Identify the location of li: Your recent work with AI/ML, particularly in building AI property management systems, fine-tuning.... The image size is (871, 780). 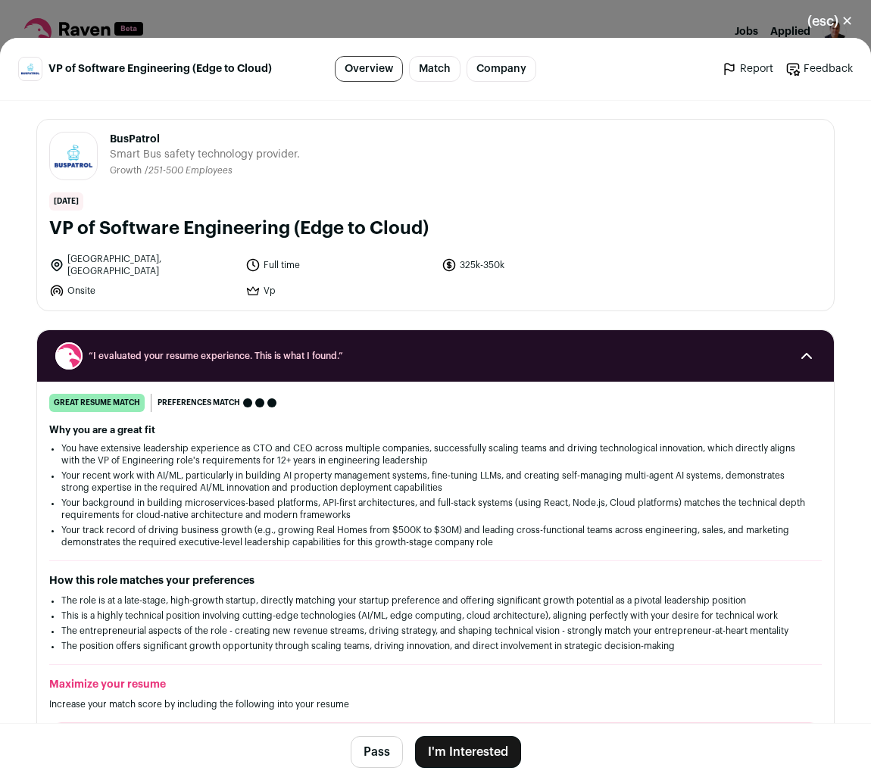
(436, 482).